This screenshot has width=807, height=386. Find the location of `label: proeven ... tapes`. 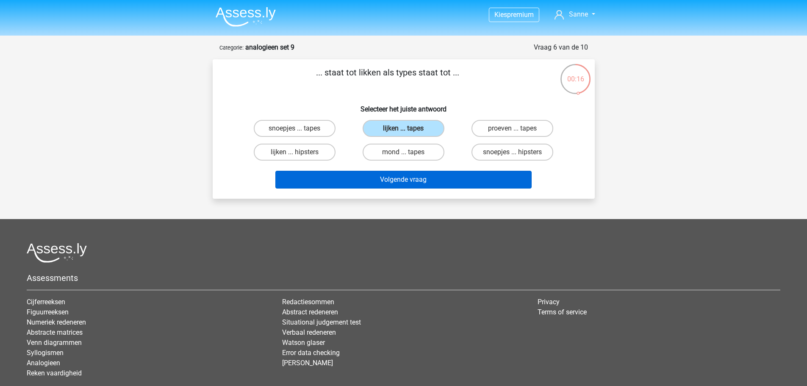

label: proeven ... tapes is located at coordinates (512, 128).